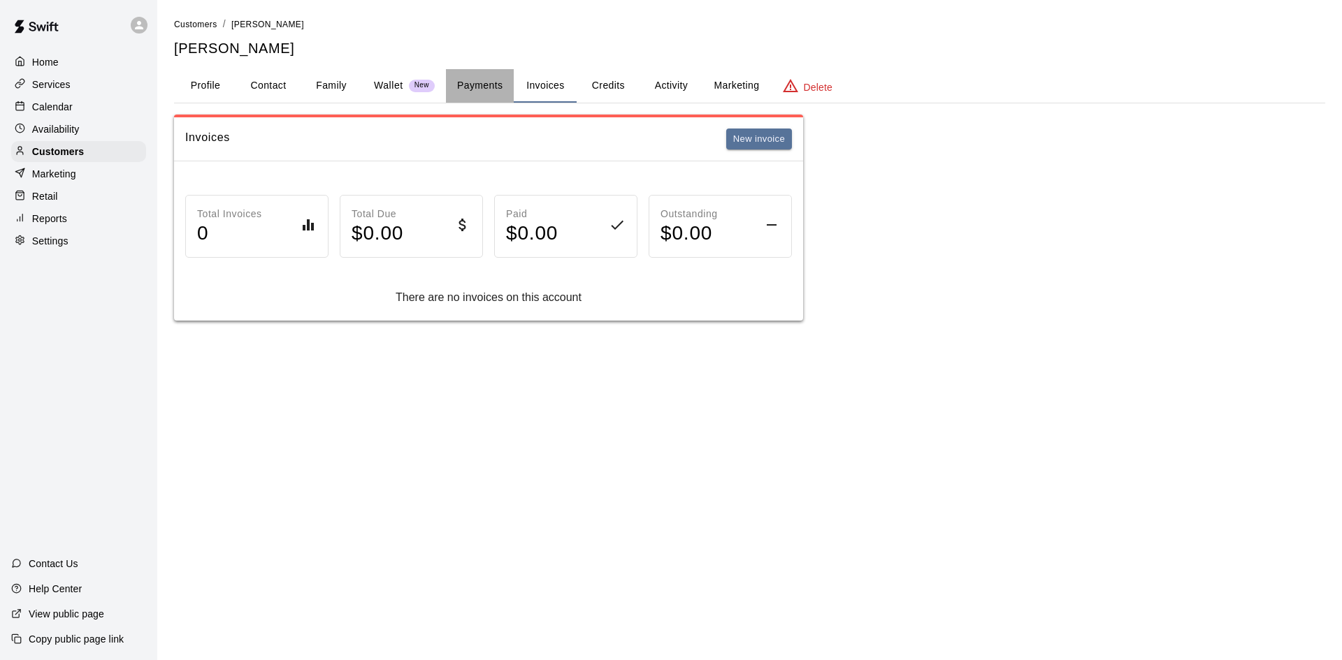  What do you see at coordinates (78, 174) in the screenshot?
I see `div: Marketing` at bounding box center [78, 174].